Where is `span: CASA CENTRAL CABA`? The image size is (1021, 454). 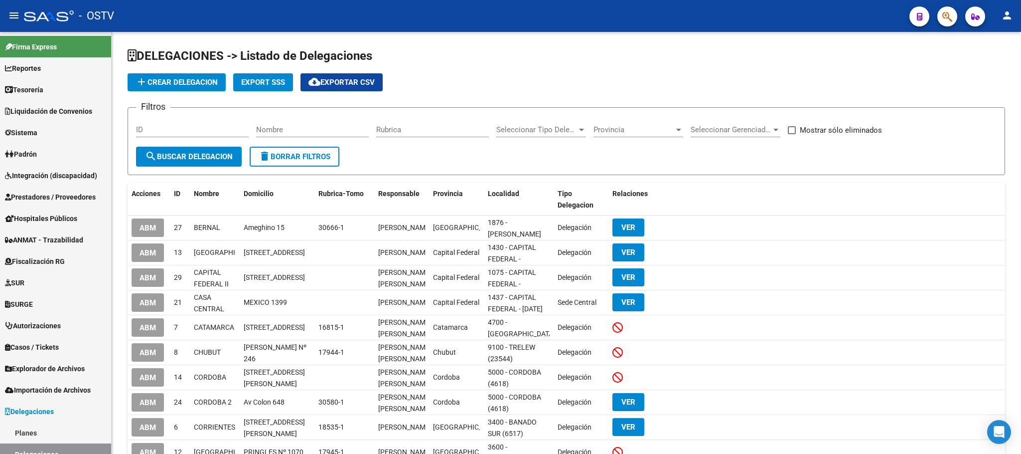 span: CASA CENTRAL CABA is located at coordinates (209, 308).